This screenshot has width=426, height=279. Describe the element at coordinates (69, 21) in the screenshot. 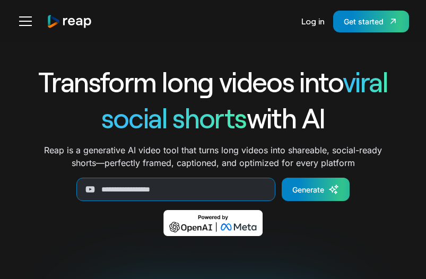

I see `a: home` at that location.